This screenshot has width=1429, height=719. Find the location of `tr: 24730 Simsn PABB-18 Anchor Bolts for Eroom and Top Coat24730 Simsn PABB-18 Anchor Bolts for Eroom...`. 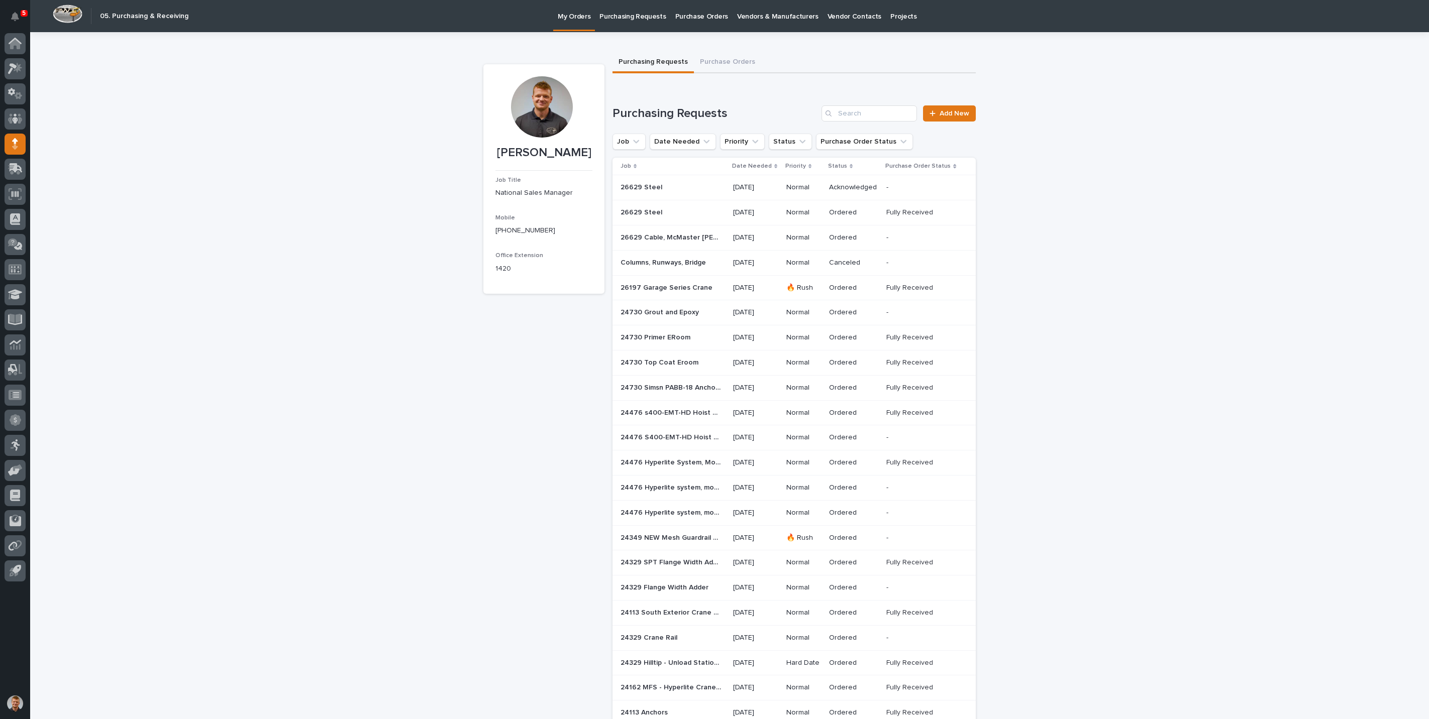

tr: 24730 Simsn PABB-18 Anchor Bolts for Eroom and Top Coat24730 Simsn PABB-18 Anchor Bolts for Eroom... is located at coordinates (794, 388).